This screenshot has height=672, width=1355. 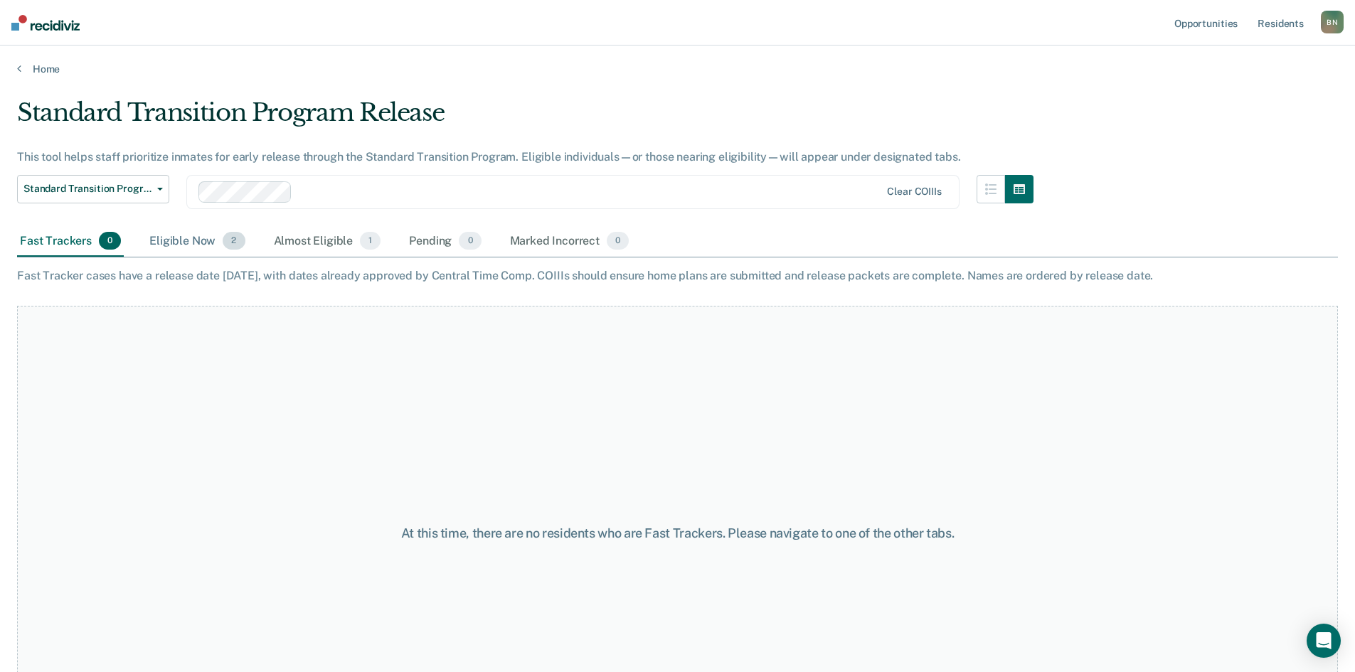 I want to click on div: This tool helps staff prioritize inmates for early release through the Standard Transition Progra..., so click(x=525, y=156).